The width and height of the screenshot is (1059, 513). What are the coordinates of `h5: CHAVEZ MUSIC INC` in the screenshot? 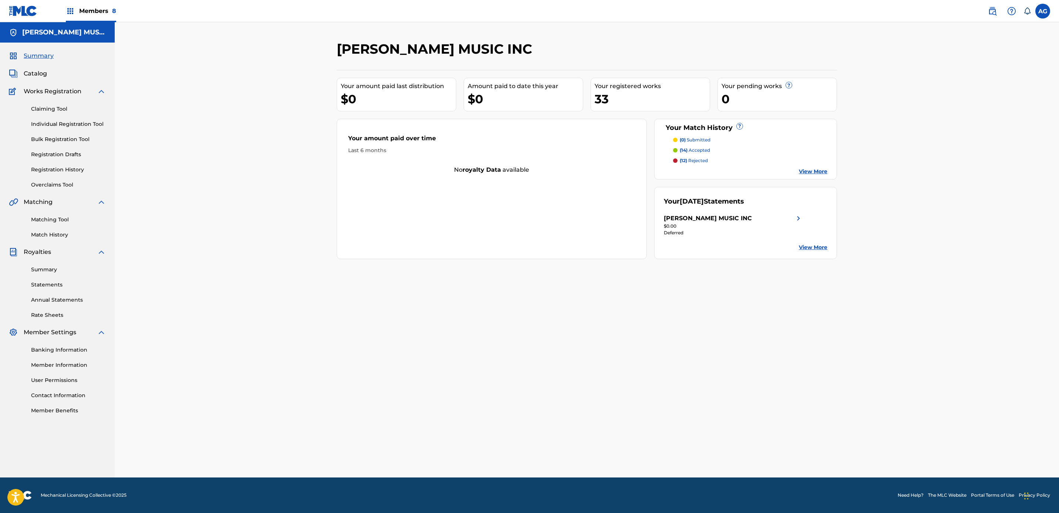 It's located at (64, 32).